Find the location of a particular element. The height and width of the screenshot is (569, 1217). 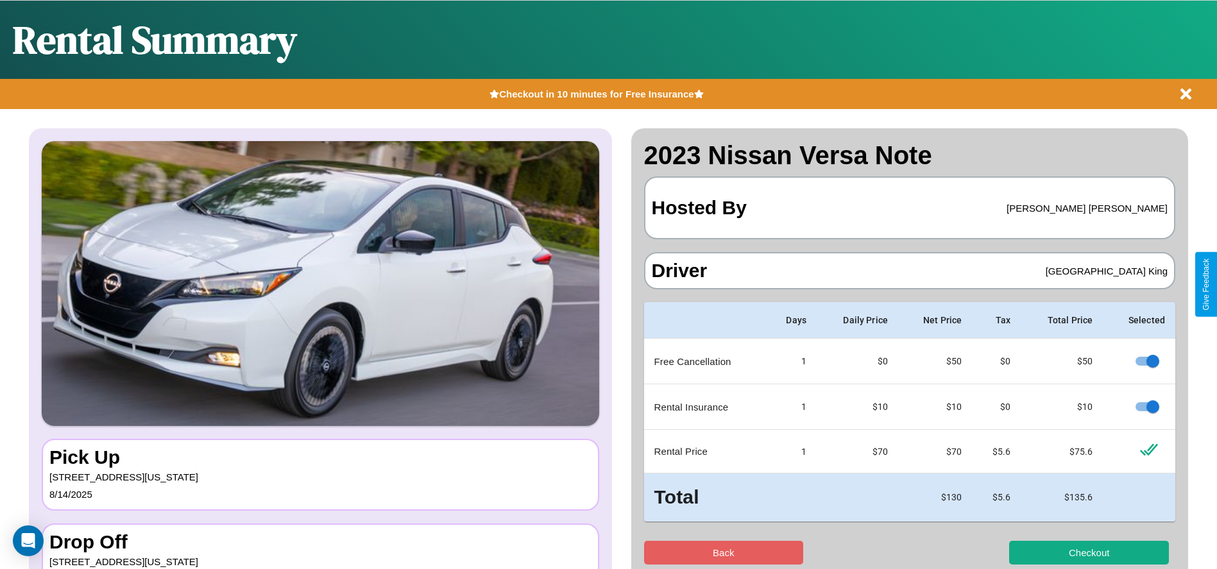

h3: Hosted By is located at coordinates (699, 208).